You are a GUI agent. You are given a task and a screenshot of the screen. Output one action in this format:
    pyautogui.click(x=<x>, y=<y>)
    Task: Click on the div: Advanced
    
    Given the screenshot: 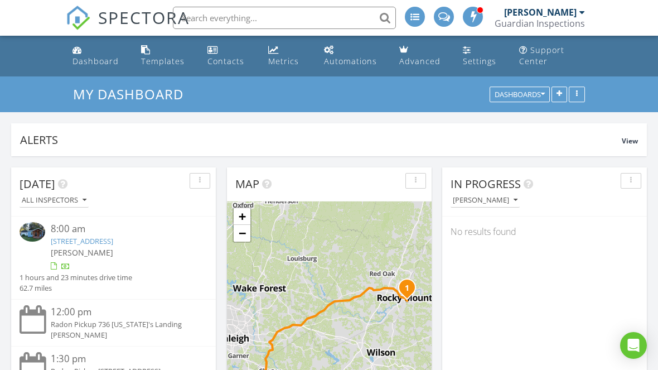 What is the action you would take?
    pyautogui.click(x=420, y=61)
    